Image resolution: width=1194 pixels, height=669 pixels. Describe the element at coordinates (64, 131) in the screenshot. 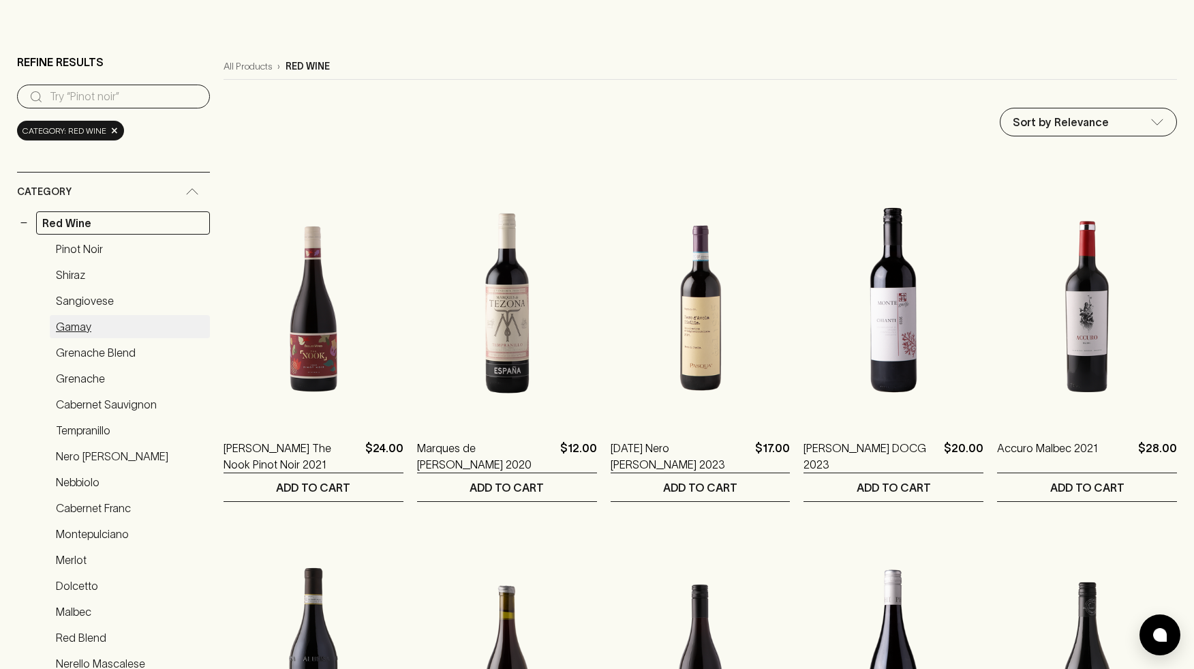

I see `span: Category: red wine` at that location.